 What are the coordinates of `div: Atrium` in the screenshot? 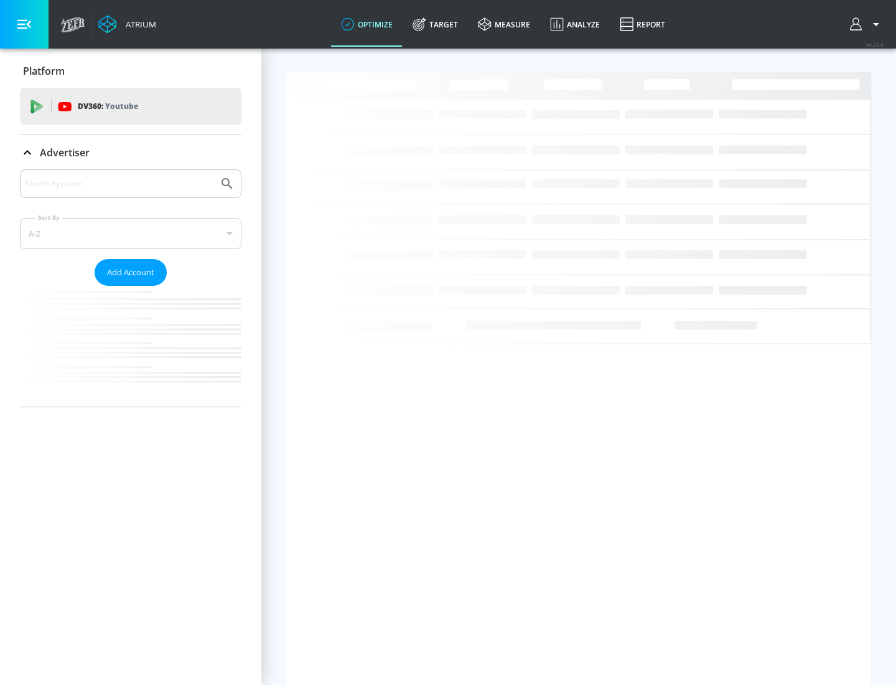 It's located at (138, 24).